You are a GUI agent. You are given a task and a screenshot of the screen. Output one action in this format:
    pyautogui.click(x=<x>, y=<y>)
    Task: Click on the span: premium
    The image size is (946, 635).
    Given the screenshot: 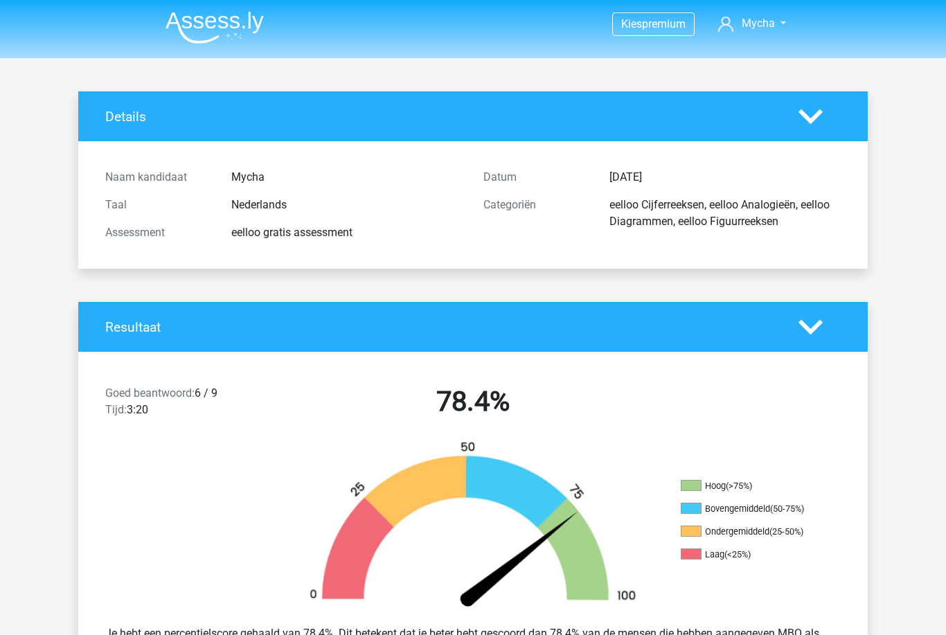 What is the action you would take?
    pyautogui.click(x=664, y=24)
    